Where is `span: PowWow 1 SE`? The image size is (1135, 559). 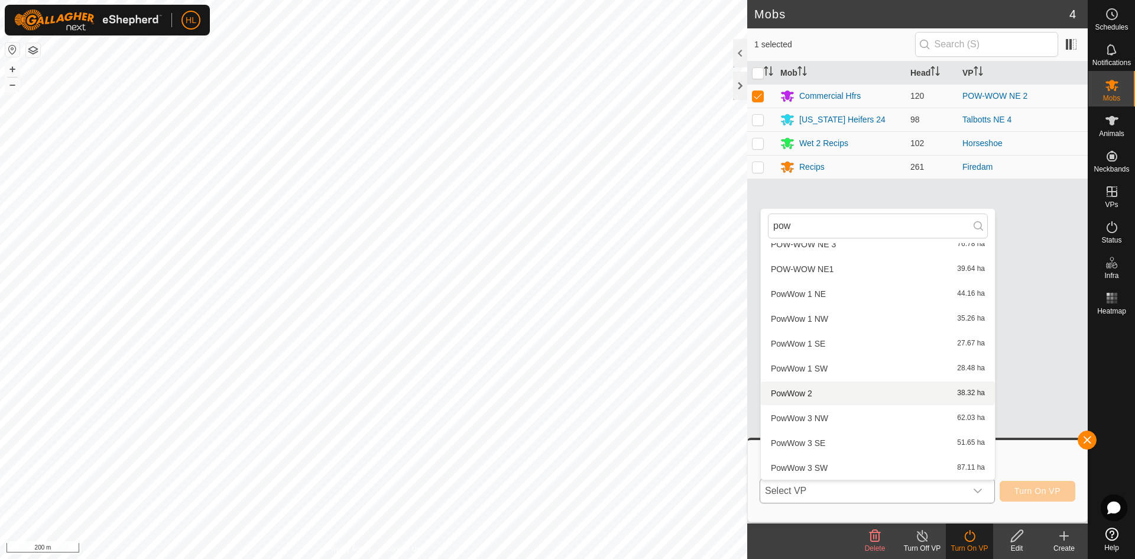
span: PowWow 1 SE is located at coordinates (798, 343).